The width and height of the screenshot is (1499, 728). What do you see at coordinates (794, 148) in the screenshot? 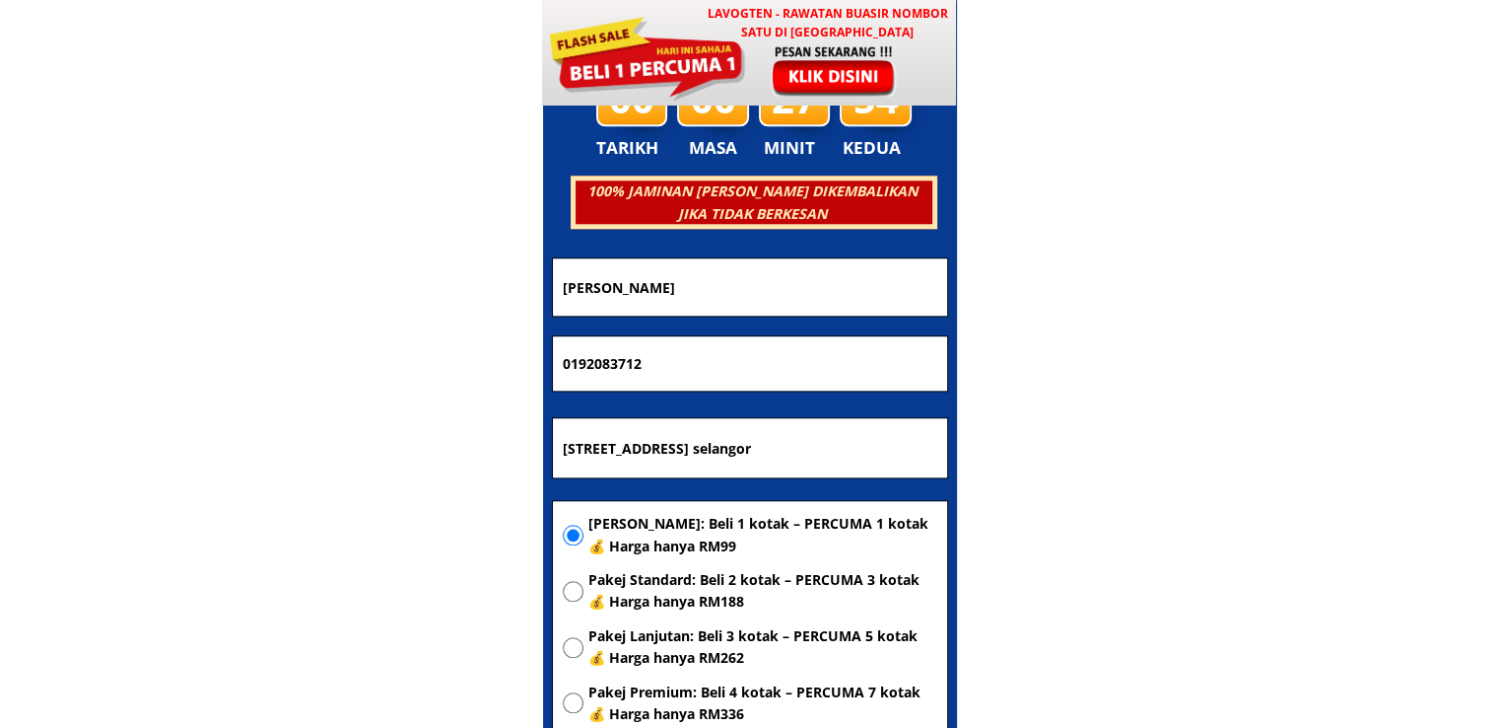
I see `h3: MINIT` at bounding box center [794, 148].